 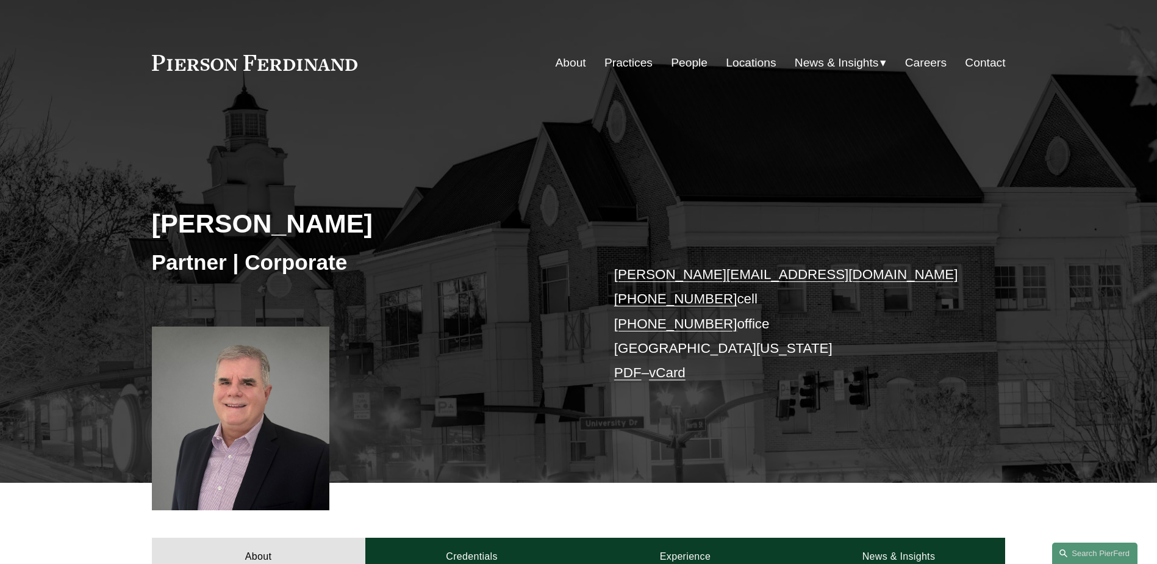 What do you see at coordinates (571, 63) in the screenshot?
I see `a: About` at bounding box center [571, 63].